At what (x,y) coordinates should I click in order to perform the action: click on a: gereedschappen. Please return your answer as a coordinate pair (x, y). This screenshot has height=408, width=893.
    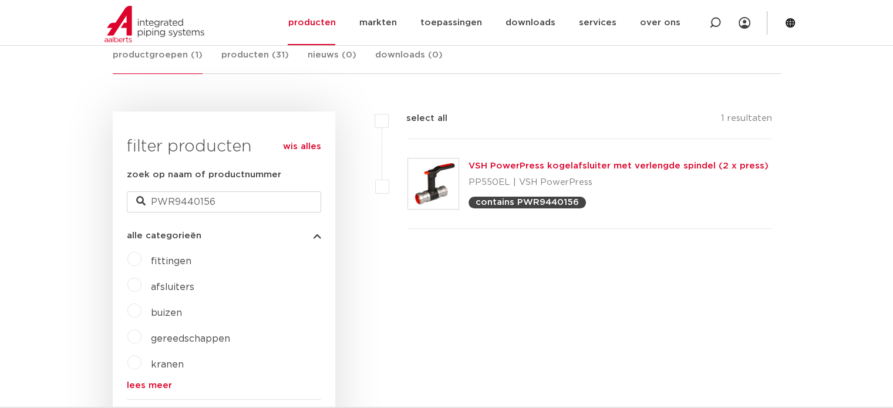
    Looking at the image, I should click on (190, 339).